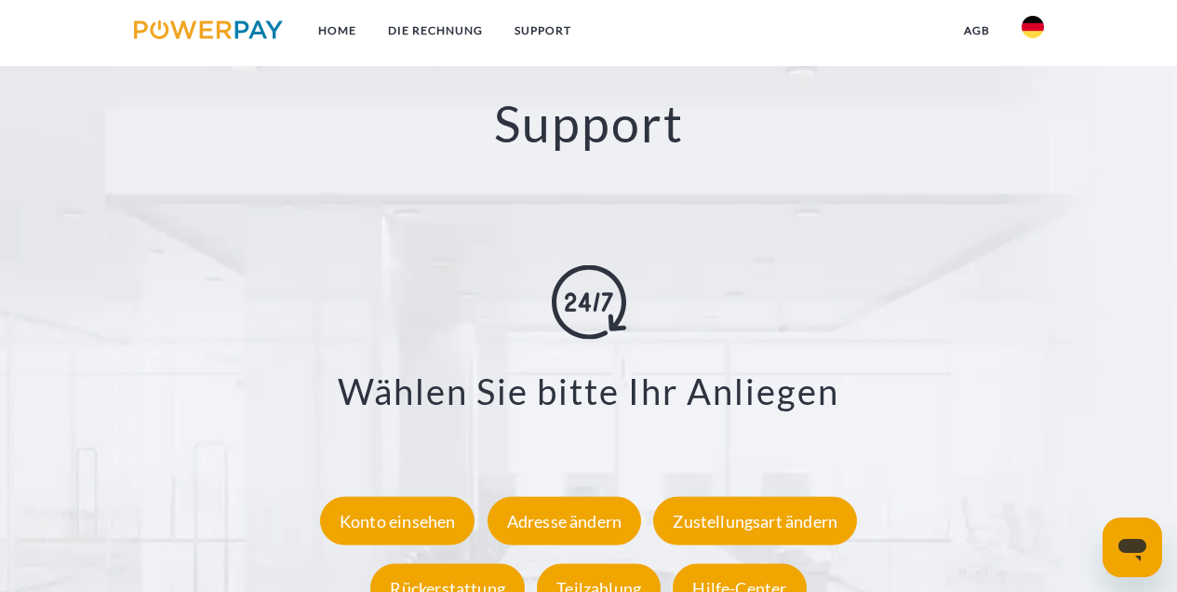 This screenshot has width=1177, height=592. I want to click on div: Konto einsehen, so click(397, 521).